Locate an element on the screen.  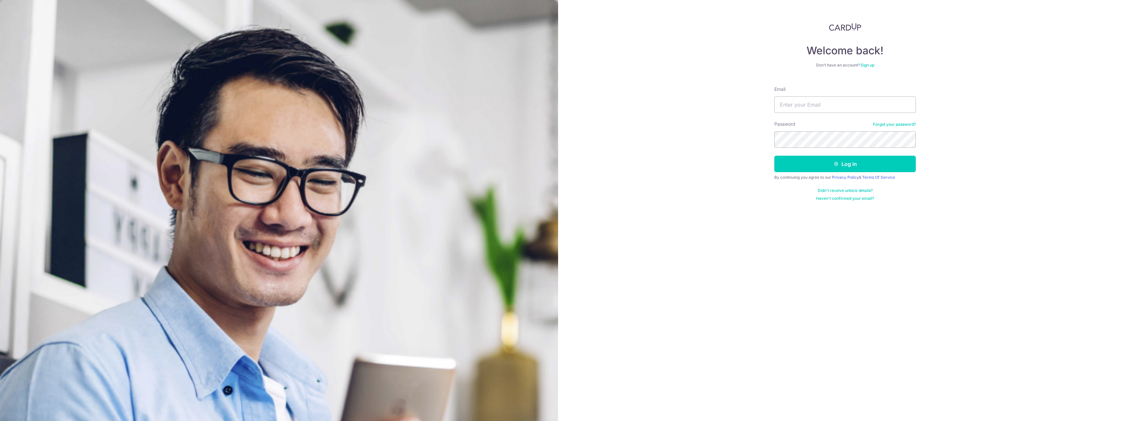
img: CardUp Logo is located at coordinates (845, 27).